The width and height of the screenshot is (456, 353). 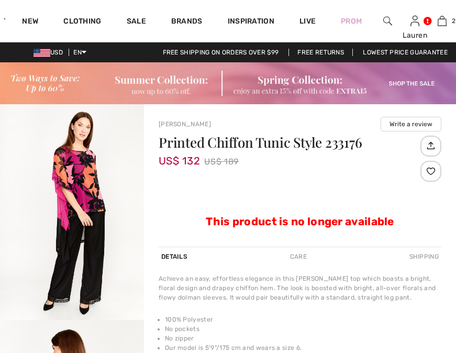 I want to click on li: No pockets, so click(x=303, y=329).